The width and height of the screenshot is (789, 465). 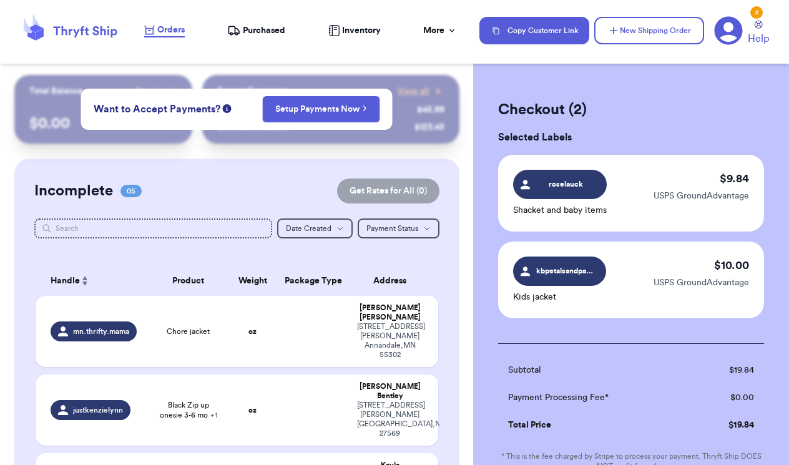 I want to click on p: Kids jacket, so click(x=559, y=297).